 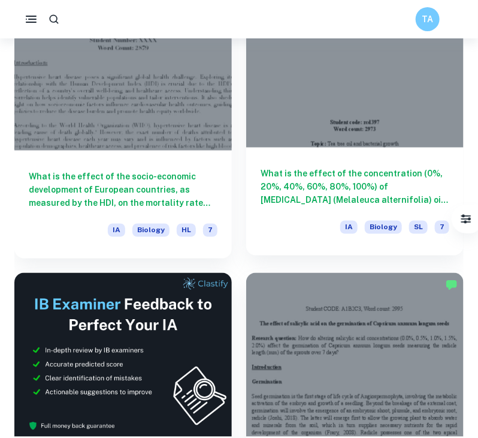 What do you see at coordinates (428, 19) in the screenshot?
I see `button: TA` at bounding box center [428, 19].